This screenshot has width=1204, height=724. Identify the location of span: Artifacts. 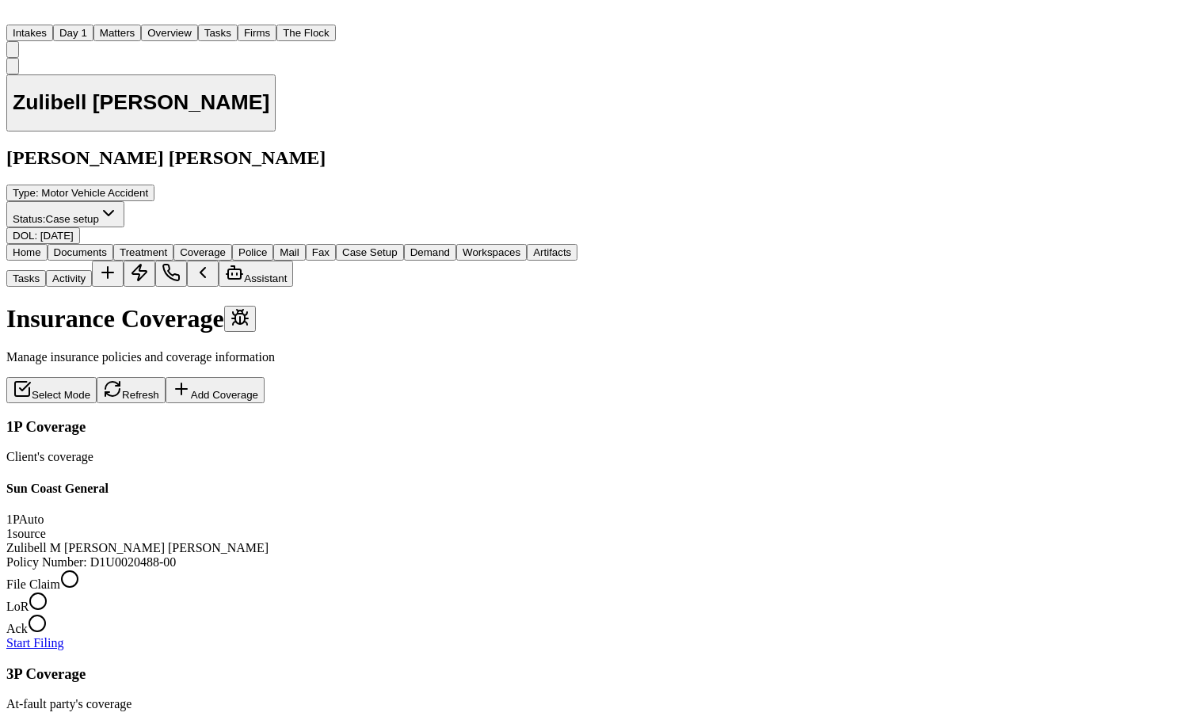
(552, 252).